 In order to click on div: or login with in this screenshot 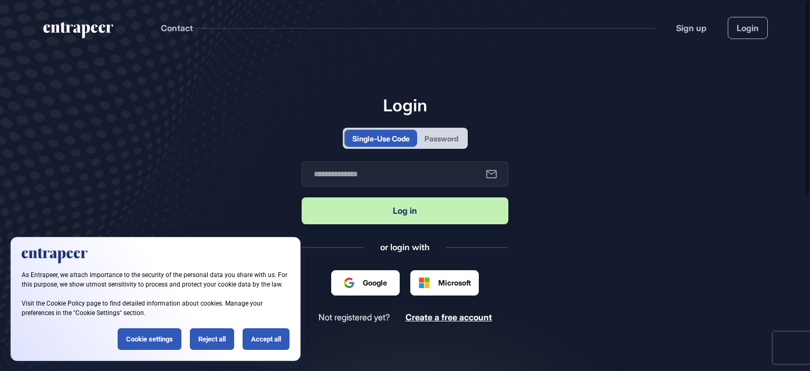, I will do `click(405, 247)`.